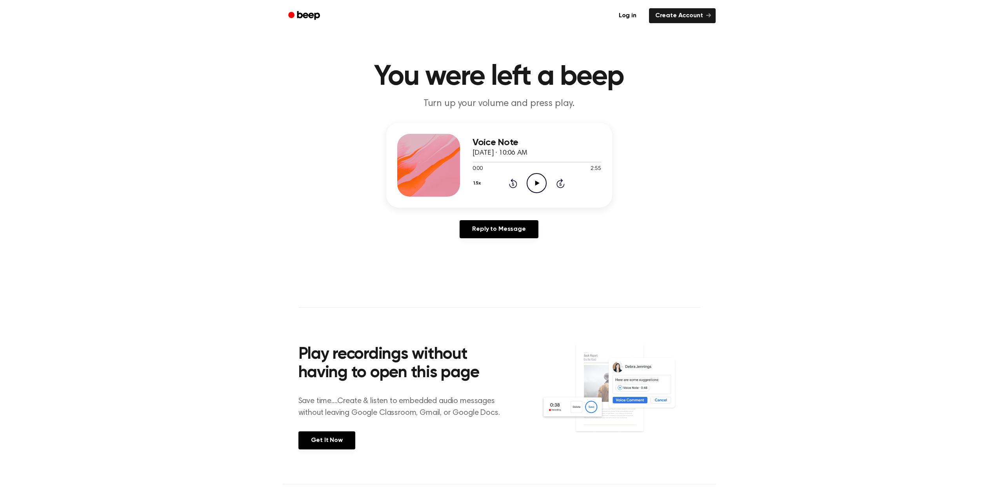 The width and height of the screenshot is (998, 502). I want to click on span: 2:55, so click(596, 169).